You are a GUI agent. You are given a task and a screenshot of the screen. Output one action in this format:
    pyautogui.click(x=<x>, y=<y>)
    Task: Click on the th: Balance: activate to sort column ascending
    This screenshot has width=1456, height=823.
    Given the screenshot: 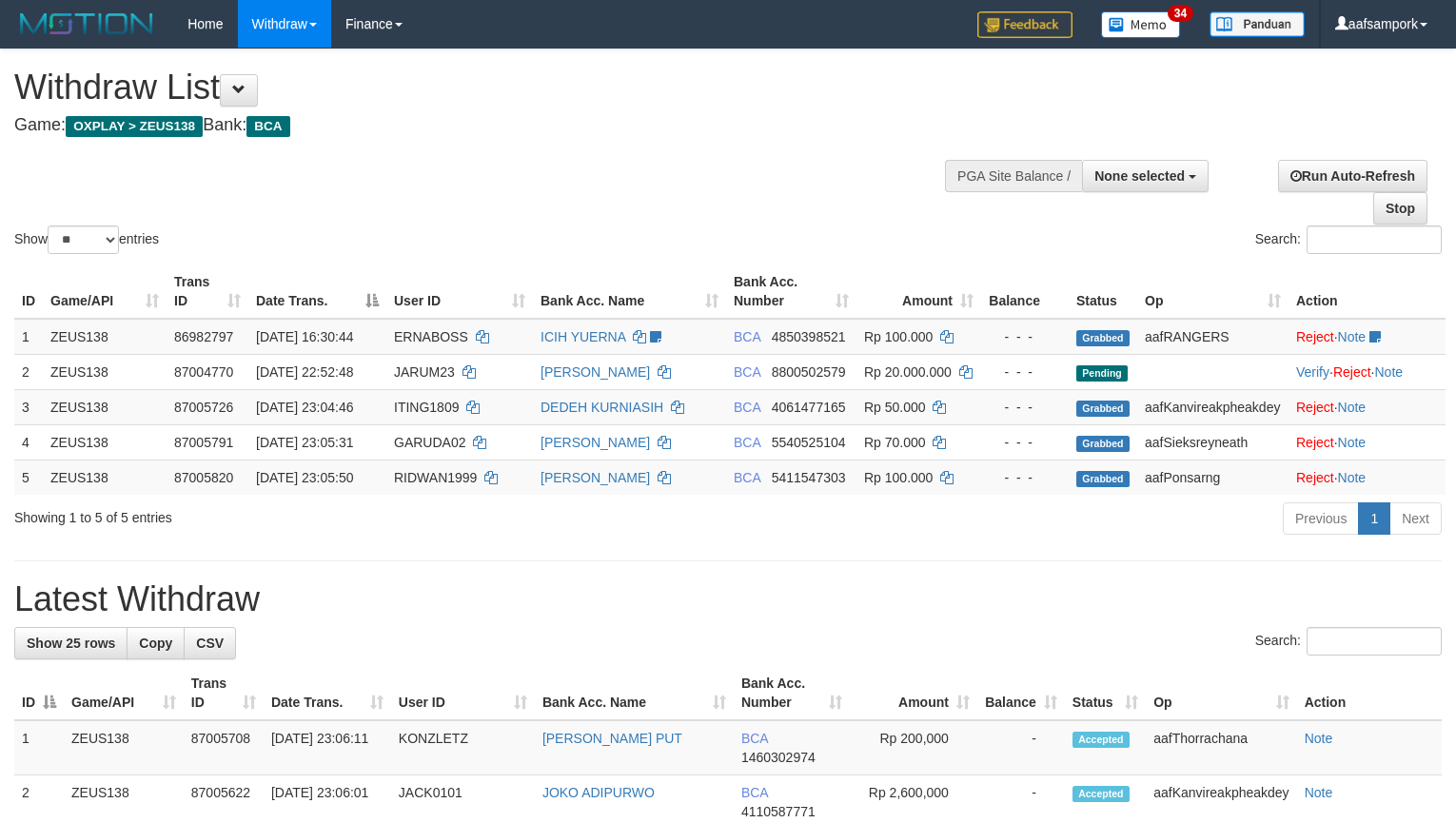 What is the action you would take?
    pyautogui.click(x=1021, y=693)
    